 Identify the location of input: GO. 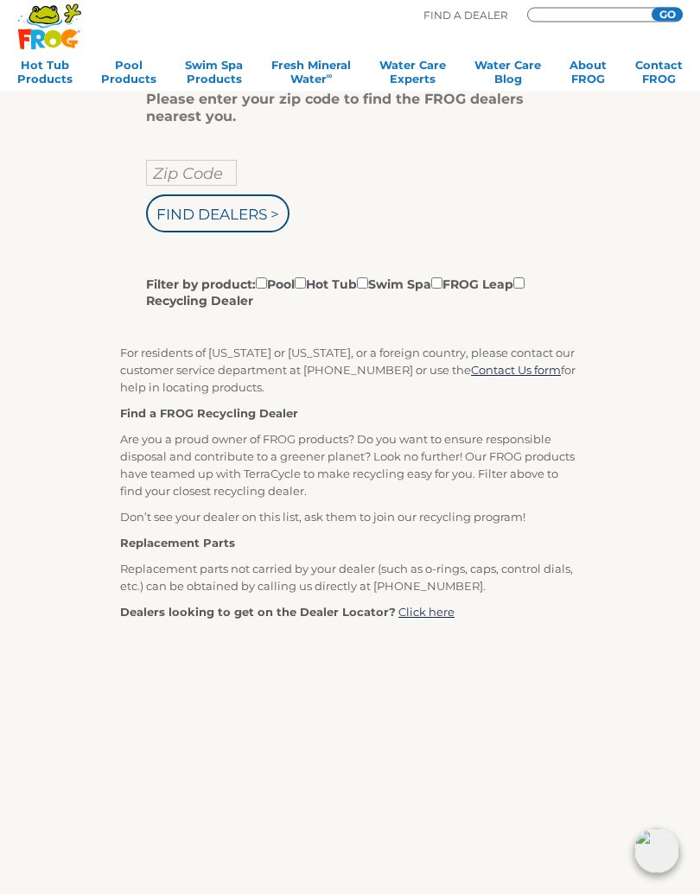
(667, 16).